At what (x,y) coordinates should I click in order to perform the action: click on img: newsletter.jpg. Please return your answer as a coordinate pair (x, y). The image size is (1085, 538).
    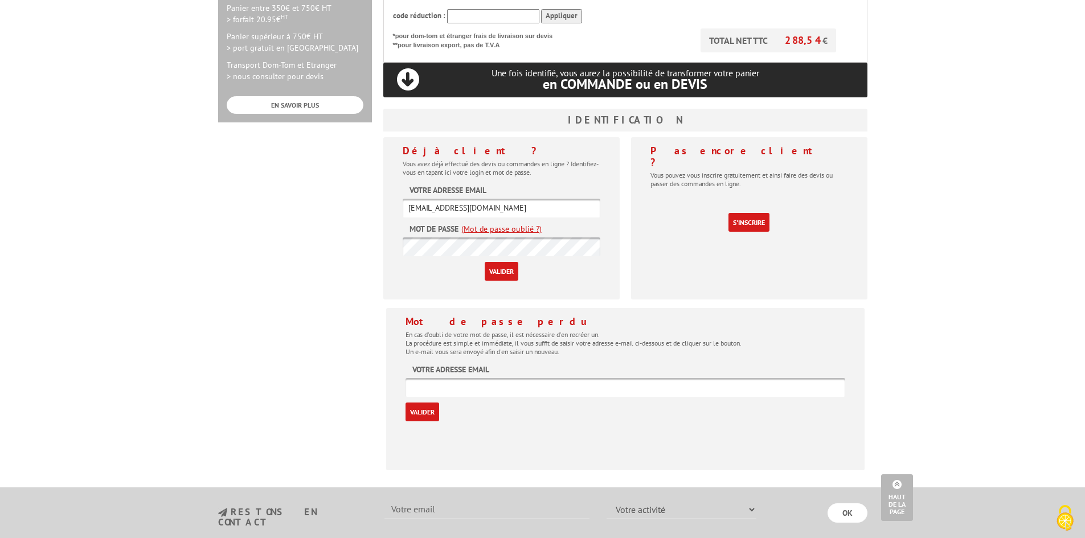
    Looking at the image, I should click on (223, 513).